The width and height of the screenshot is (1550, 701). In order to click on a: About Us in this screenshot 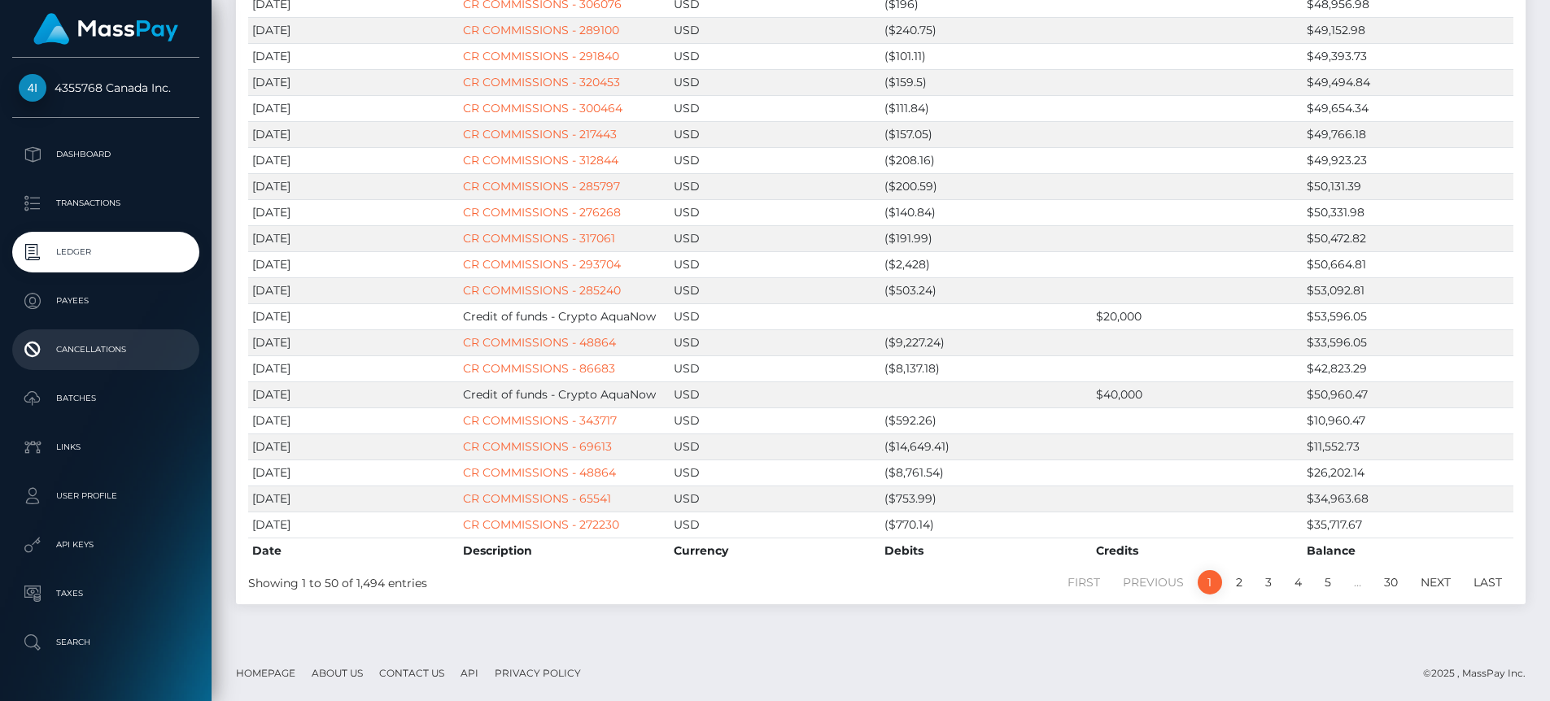, I will do `click(337, 673)`.